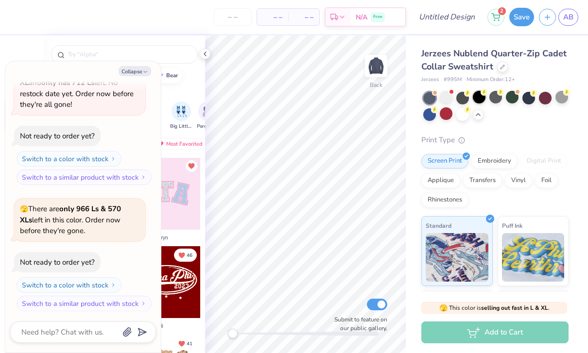  Describe the element at coordinates (208, 111) in the screenshot. I see `img: Parent's Weekend Image` at that location.